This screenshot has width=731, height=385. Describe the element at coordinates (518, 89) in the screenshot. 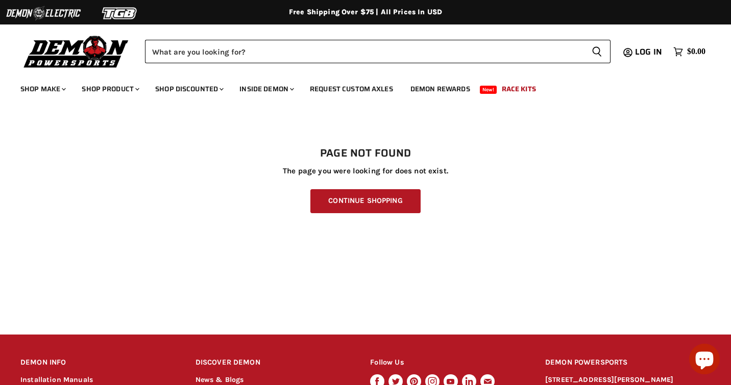

I see `a: Race Kits` at that location.